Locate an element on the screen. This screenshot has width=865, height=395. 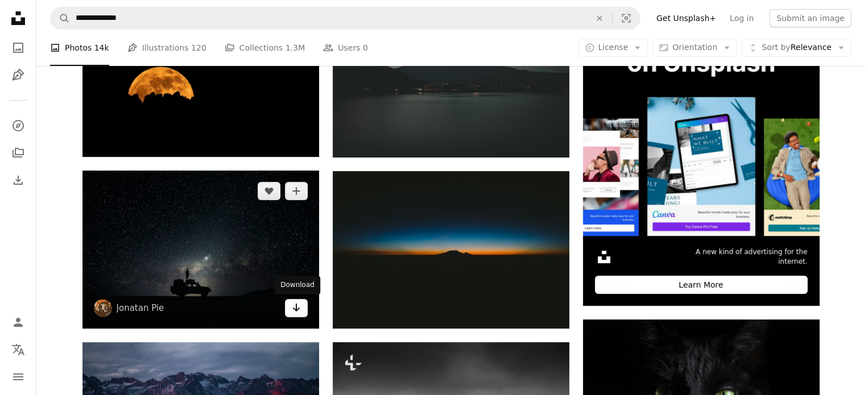
a: Illustrations 120 is located at coordinates (167, 48).